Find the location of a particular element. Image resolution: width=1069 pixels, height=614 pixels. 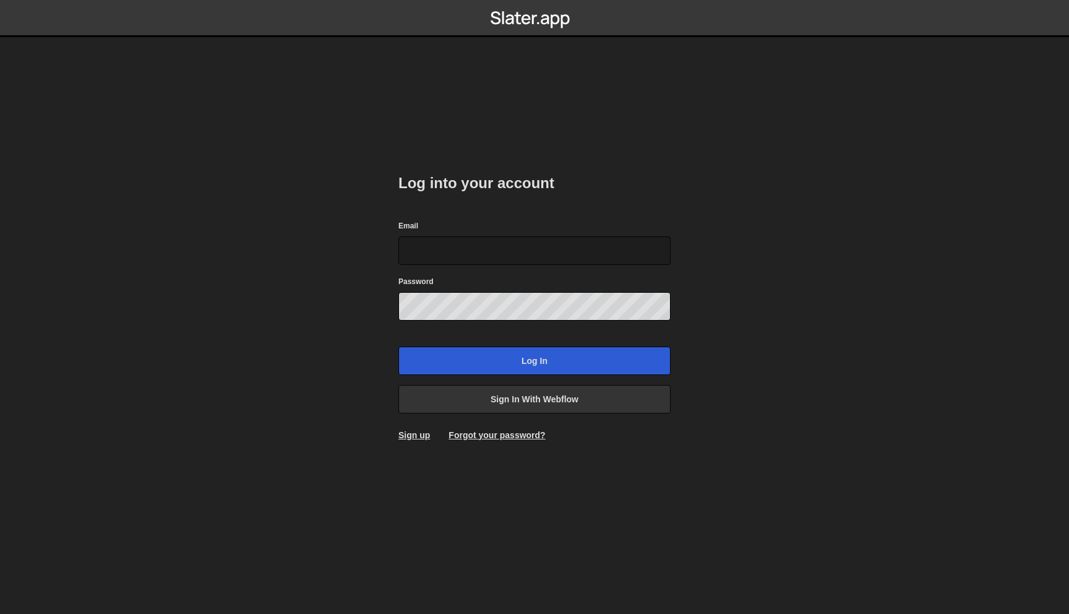

a: Forgot your password? is located at coordinates (497, 435).